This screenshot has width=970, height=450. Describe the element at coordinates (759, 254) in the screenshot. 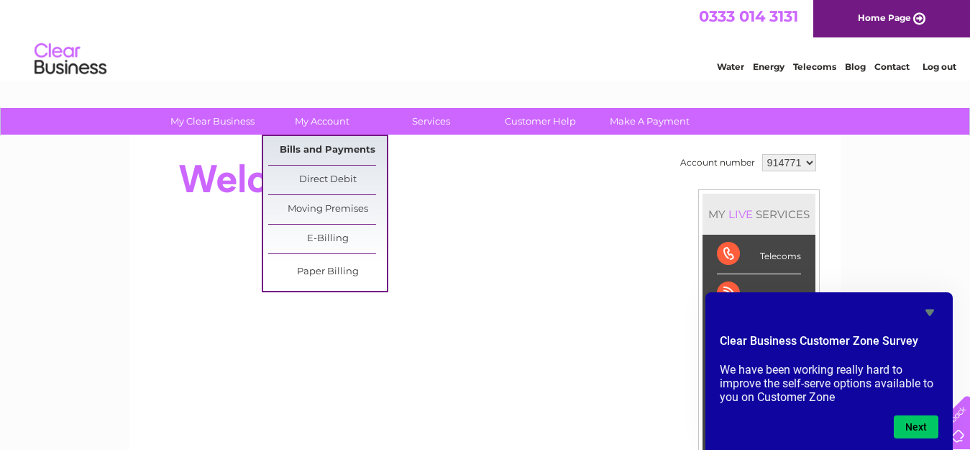

I see `div: Telecoms` at that location.